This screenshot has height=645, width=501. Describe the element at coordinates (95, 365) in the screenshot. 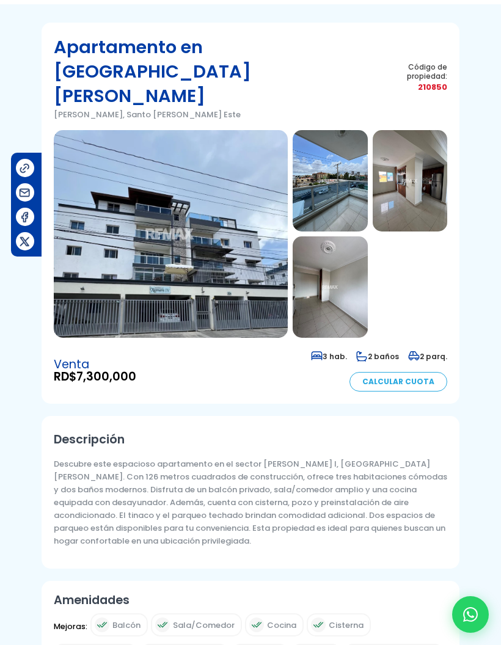

I see `span: Venta` at that location.